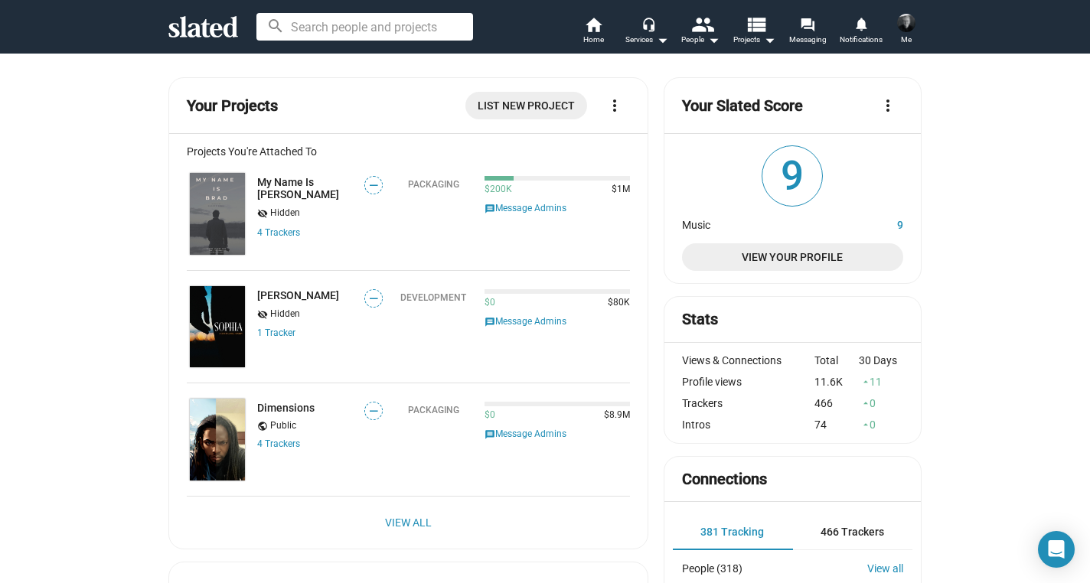  I want to click on div: Profile views, so click(748, 382).